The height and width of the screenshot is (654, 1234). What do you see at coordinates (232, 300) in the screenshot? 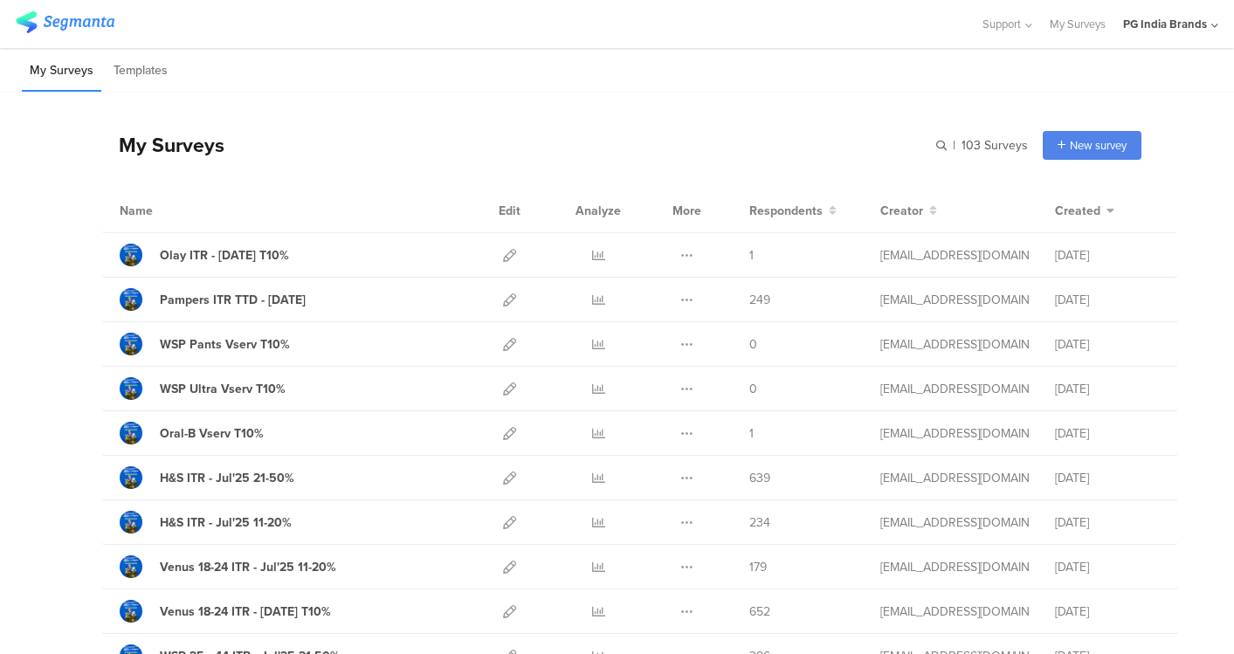
I see `div: Pampers ITR TTD - Aug'25` at bounding box center [232, 300].